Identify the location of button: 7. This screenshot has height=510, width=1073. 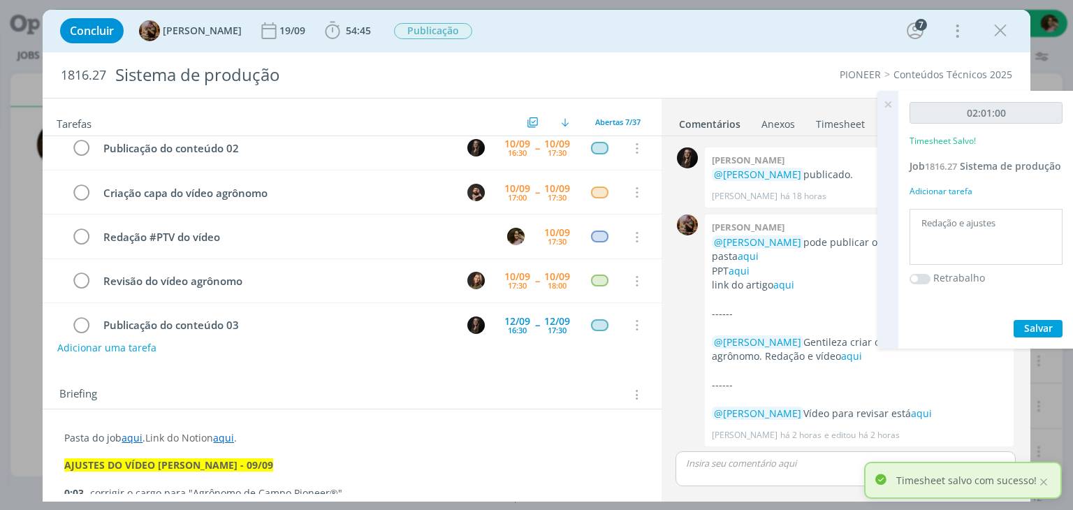
(915, 31).